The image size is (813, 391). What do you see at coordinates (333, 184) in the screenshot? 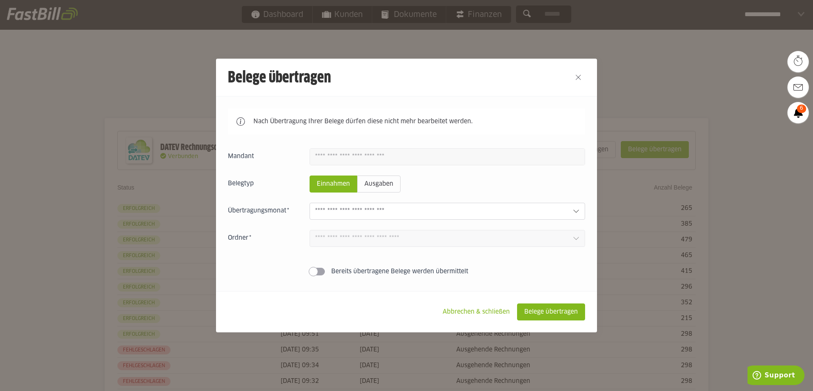
I see `sl-radio-button: Einnahmen` at bounding box center [333, 184].